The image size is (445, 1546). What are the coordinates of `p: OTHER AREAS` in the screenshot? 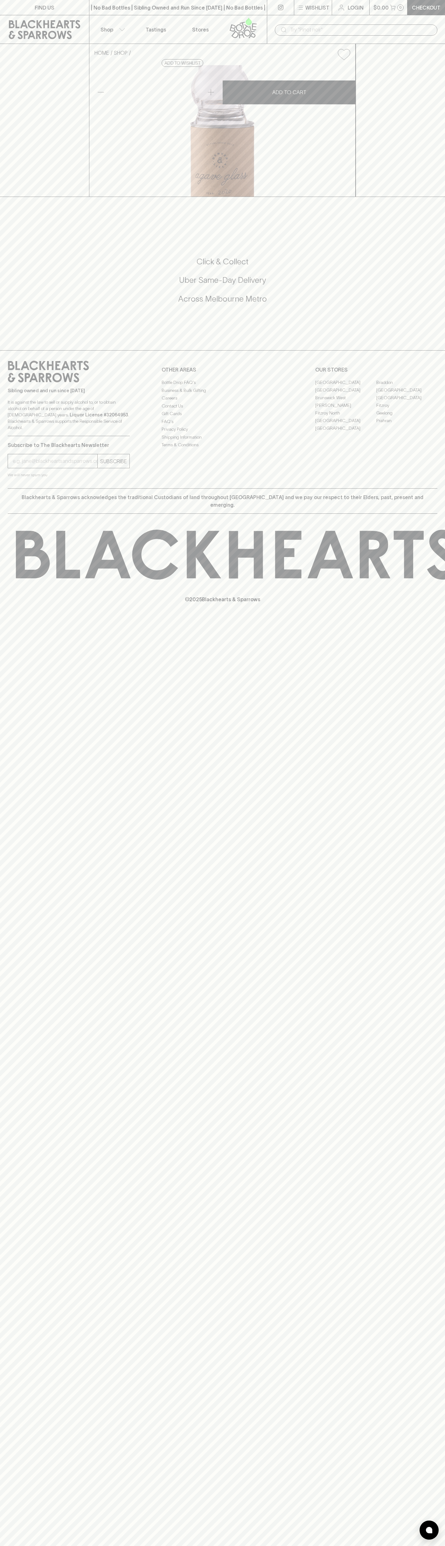 It's located at (223, 370).